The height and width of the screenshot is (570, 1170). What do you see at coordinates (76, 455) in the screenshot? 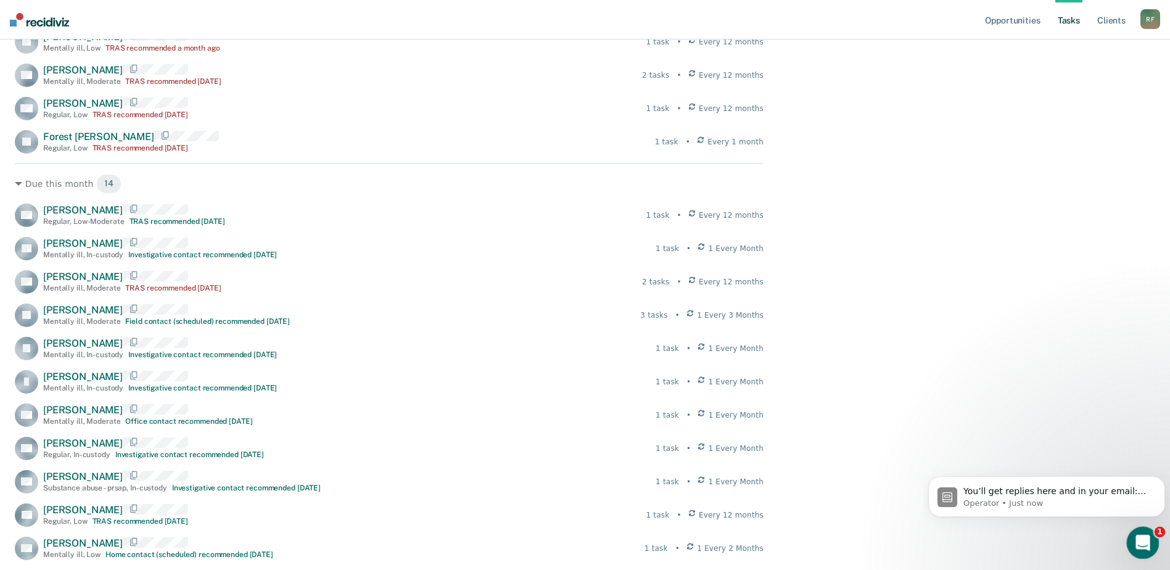
I see `div: Regular , In-custody` at bounding box center [76, 455].